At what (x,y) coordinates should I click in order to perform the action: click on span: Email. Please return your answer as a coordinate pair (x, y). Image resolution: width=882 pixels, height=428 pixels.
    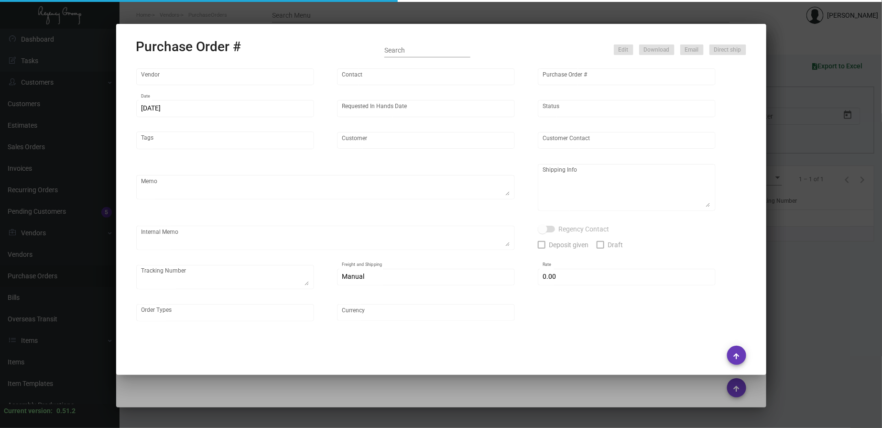
    Looking at the image, I should click on (691, 50).